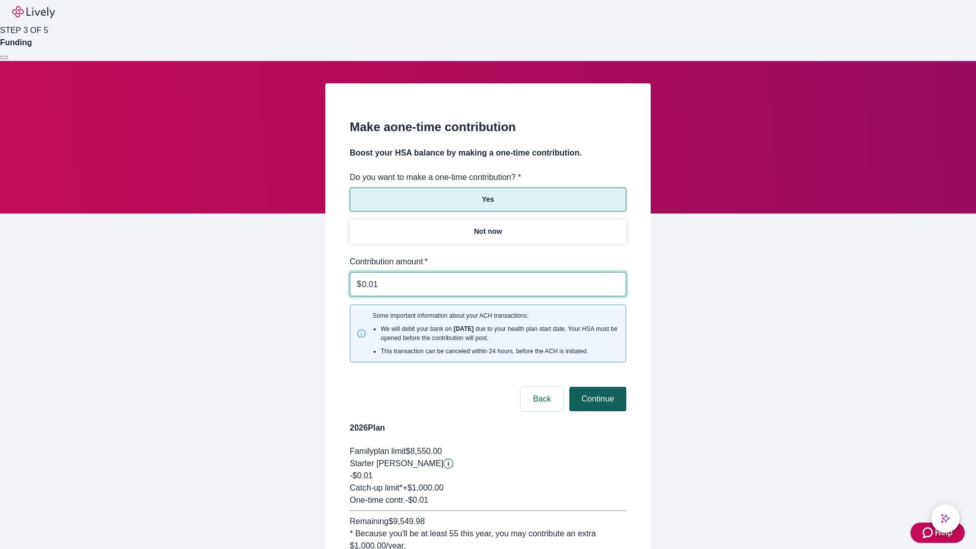 The width and height of the screenshot is (976, 549). Describe the element at coordinates (542, 399) in the screenshot. I see `button: Back` at that location.